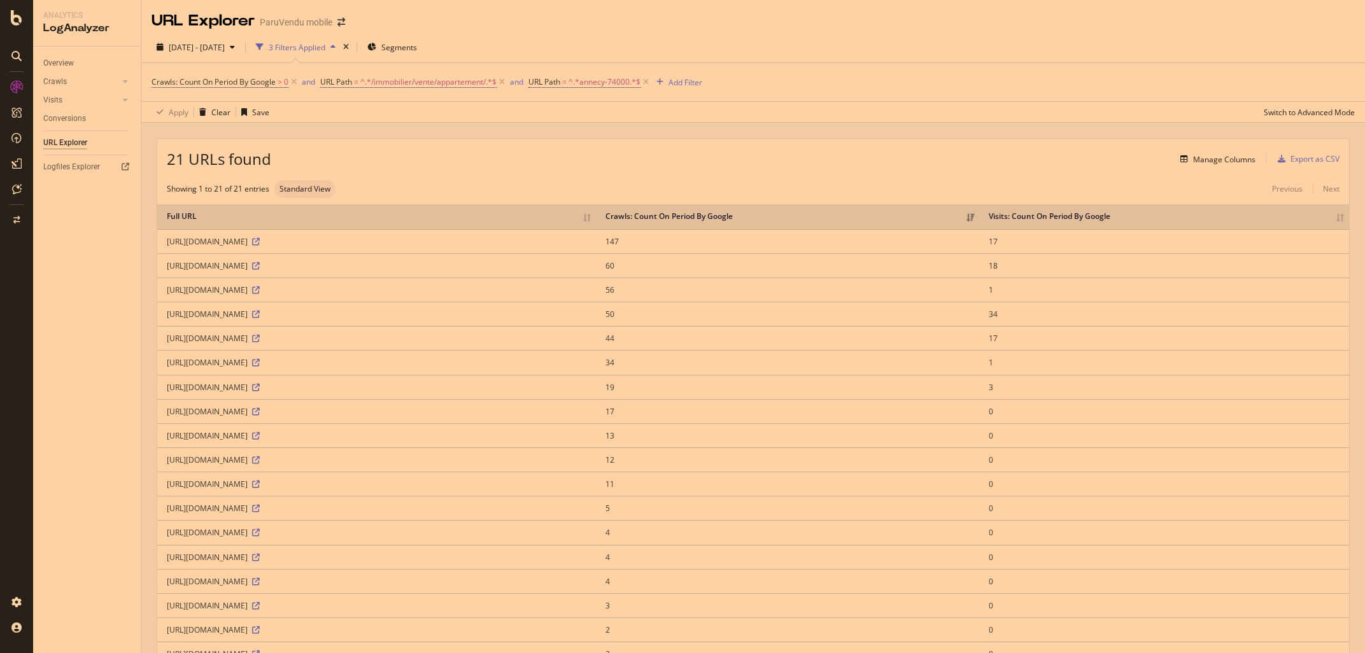  What do you see at coordinates (221, 112) in the screenshot?
I see `div: Clear` at bounding box center [221, 112].